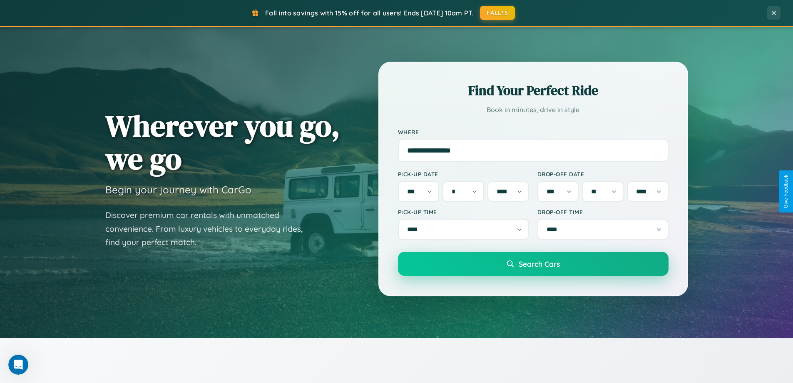 The image size is (793, 383). Describe the element at coordinates (223, 142) in the screenshot. I see `h1: Wherever you go, we go` at that location.